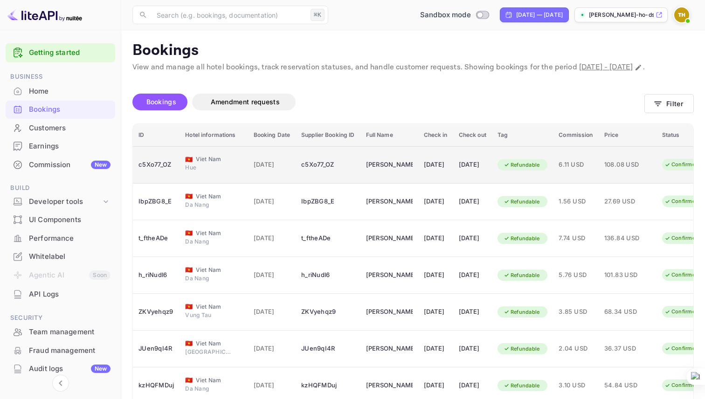  Describe the element at coordinates (627, 386) in the screenshot. I see `span: 54.84 USD` at that location.